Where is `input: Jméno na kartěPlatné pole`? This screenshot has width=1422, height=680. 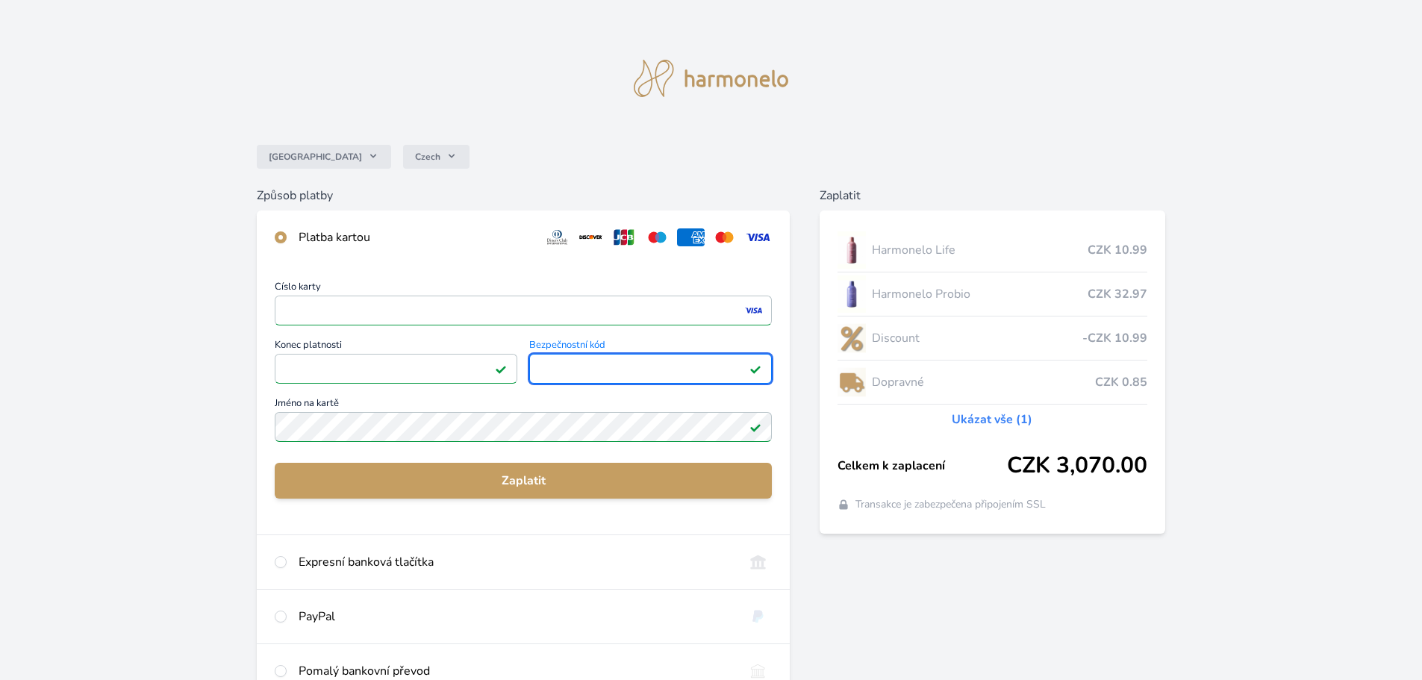 input: Jméno na kartěPlatné pole is located at coordinates (523, 427).